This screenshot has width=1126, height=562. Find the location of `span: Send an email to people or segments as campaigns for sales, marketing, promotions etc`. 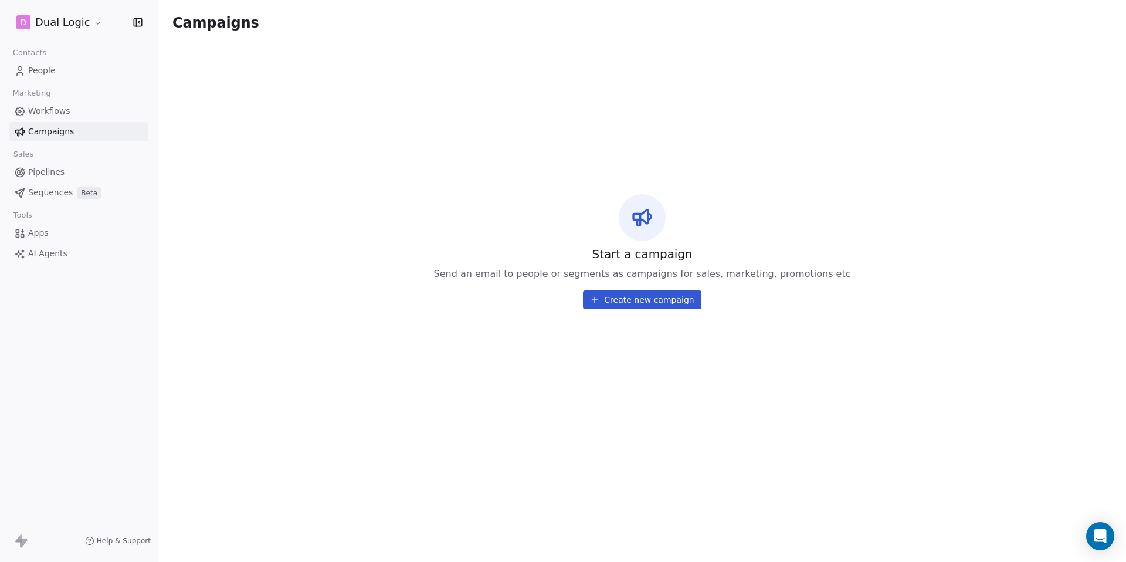

span: Send an email to people or segments as campaigns for sales, marketing, promotions etc is located at coordinates (642, 274).